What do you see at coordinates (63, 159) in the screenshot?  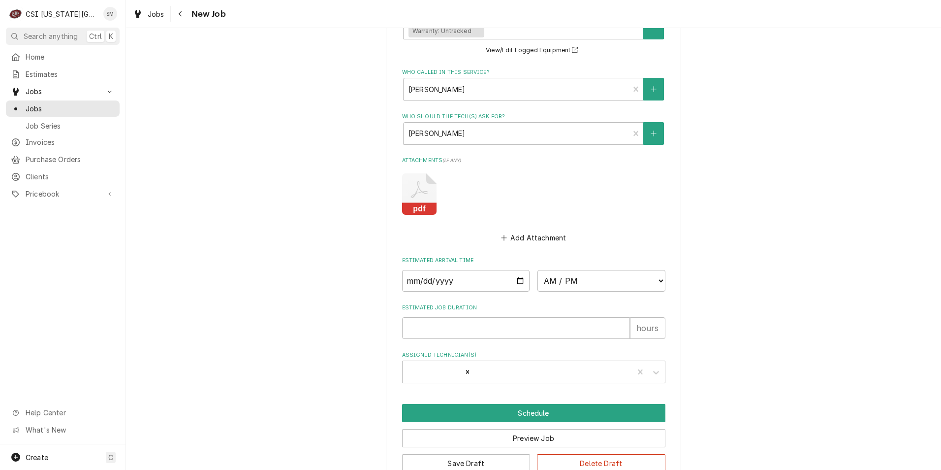 I see `a: Purchase Orders` at bounding box center [63, 159].